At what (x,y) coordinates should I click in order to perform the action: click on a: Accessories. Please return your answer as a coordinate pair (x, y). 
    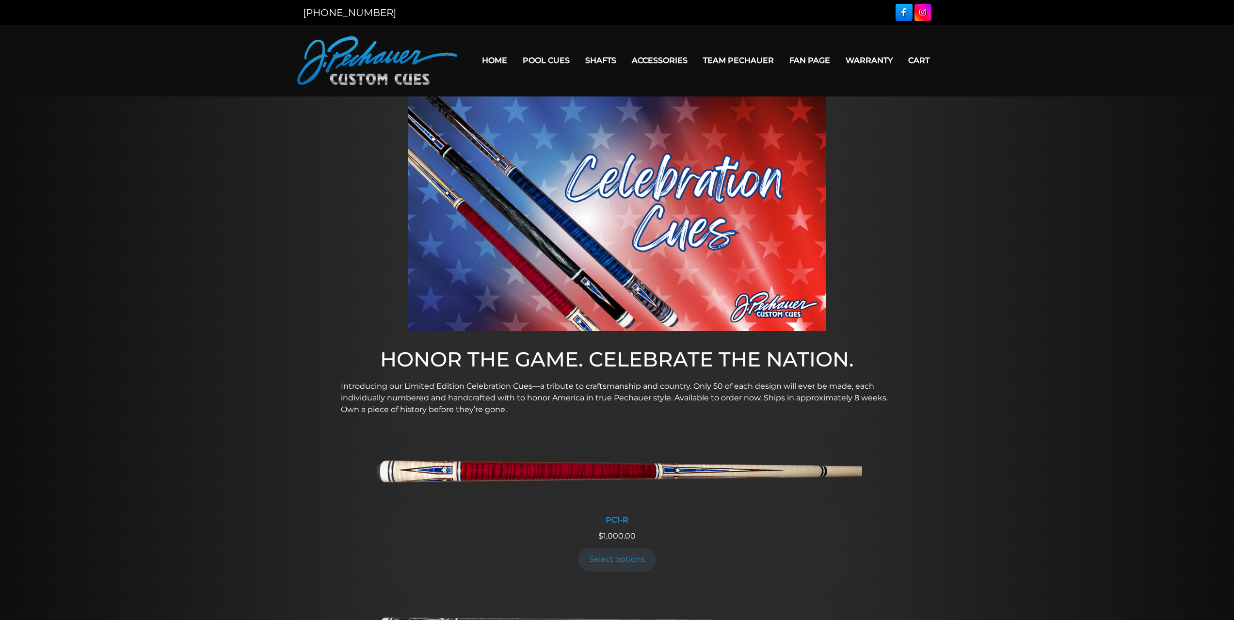
    Looking at the image, I should click on (659, 60).